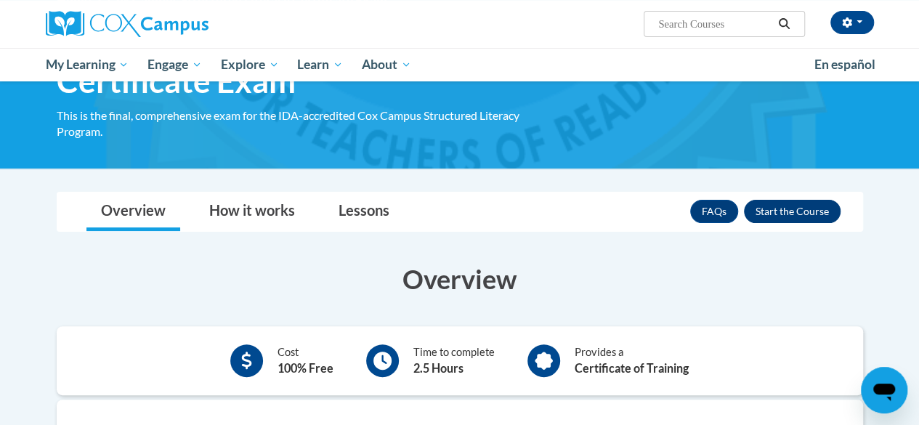 Image resolution: width=919 pixels, height=425 pixels. Describe the element at coordinates (364, 211) in the screenshot. I see `a: Lessons` at that location.